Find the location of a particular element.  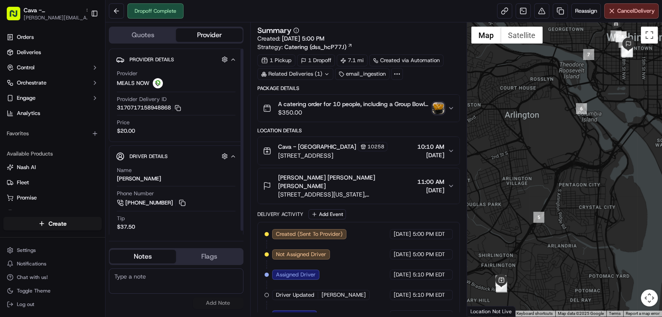

span: Provider Delivery ID is located at coordinates (142, 99).